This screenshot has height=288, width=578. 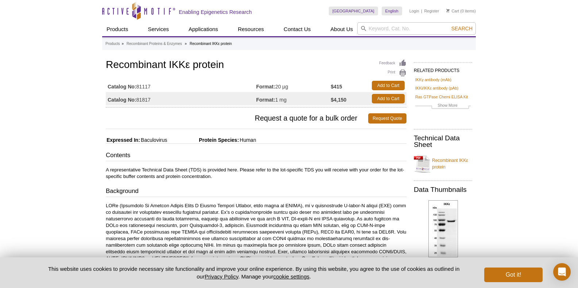 What do you see at coordinates (453, 11) in the screenshot?
I see `a: Cart` at bounding box center [453, 11].